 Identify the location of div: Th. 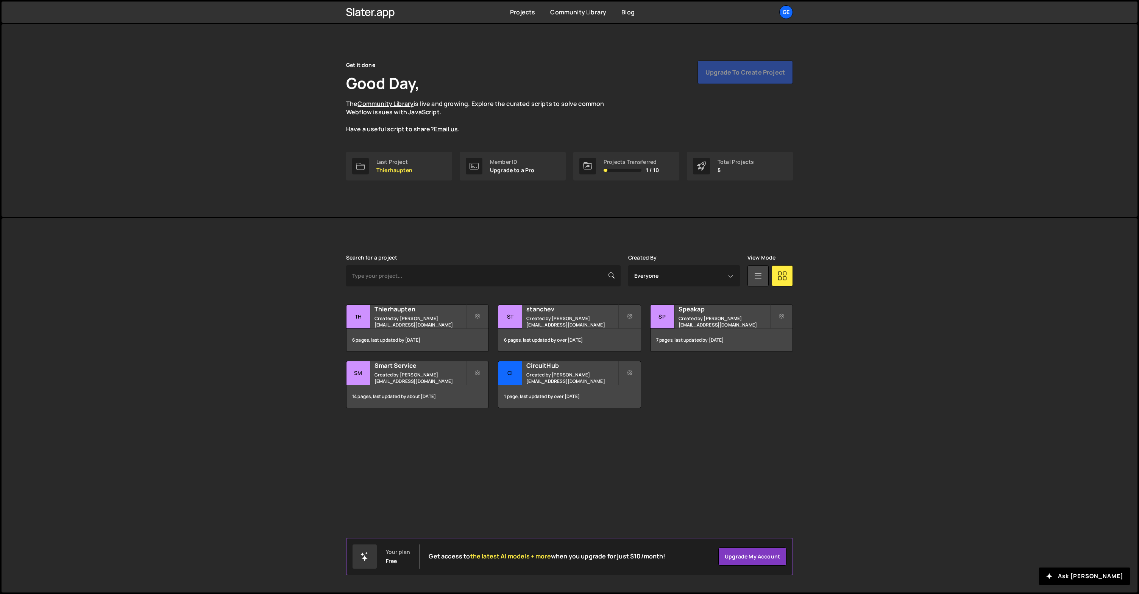
(358, 317).